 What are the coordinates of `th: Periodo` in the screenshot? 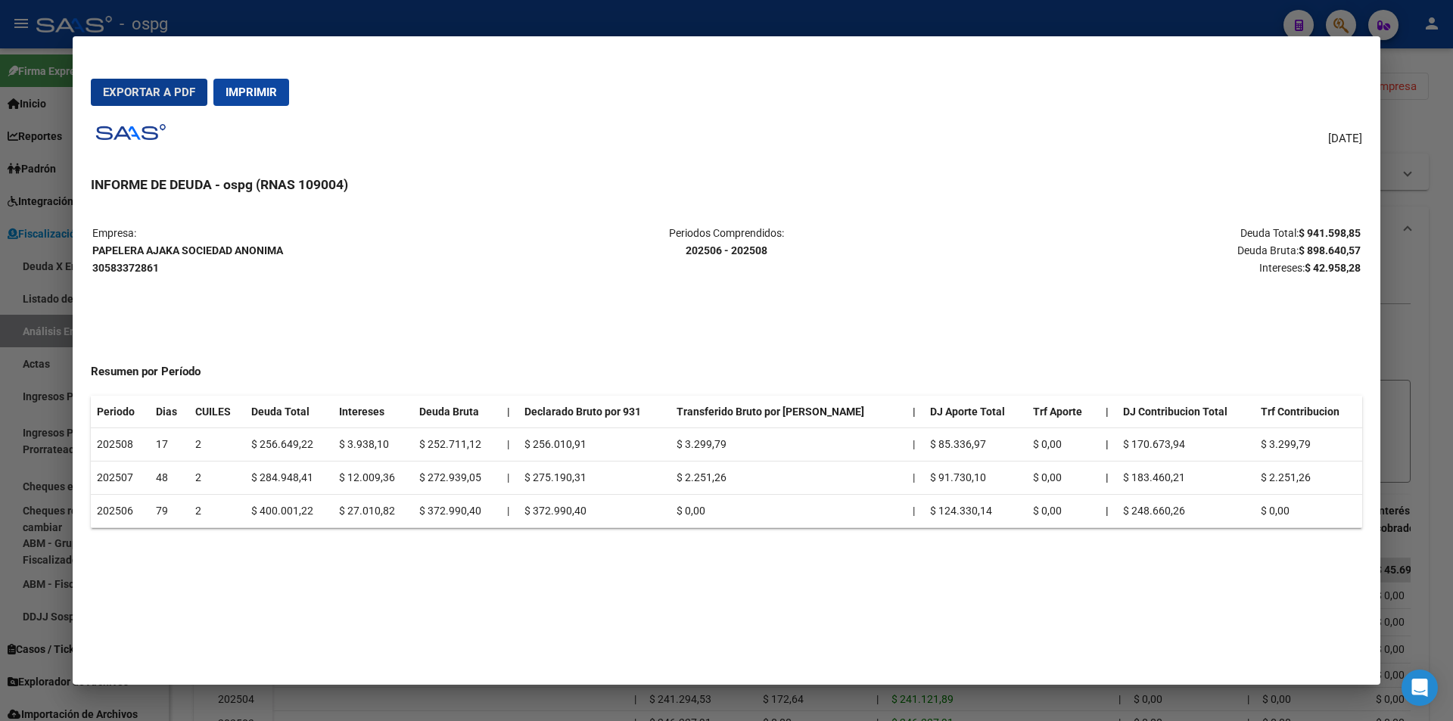 It's located at (120, 412).